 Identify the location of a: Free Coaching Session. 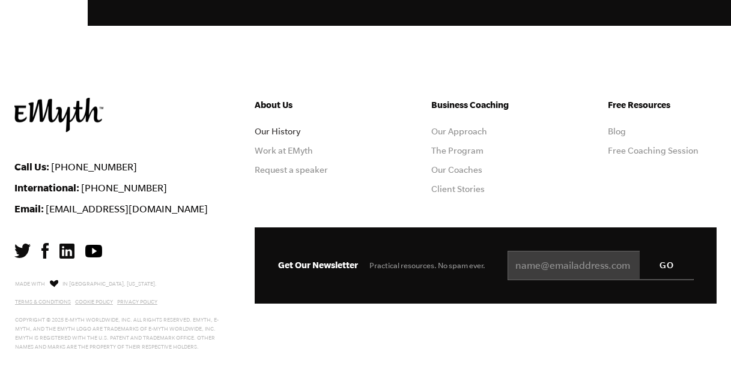
(653, 151).